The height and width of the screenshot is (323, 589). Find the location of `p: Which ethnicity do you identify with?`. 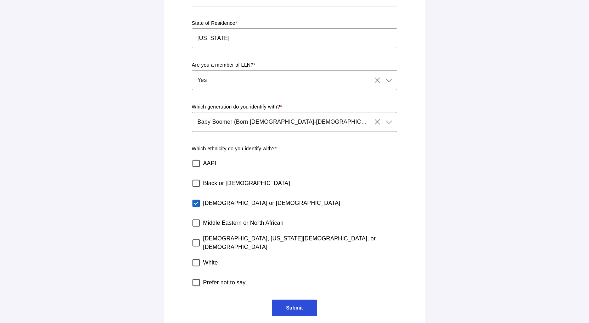

p: Which ethnicity do you identify with? is located at coordinates (295, 149).